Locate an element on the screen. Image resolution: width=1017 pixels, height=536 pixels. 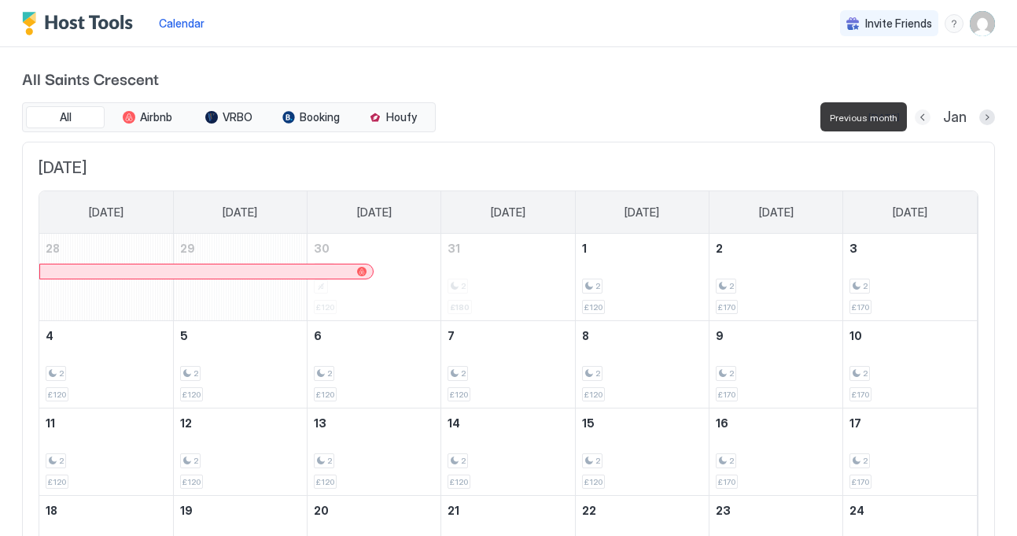
div: Host Tools Logo is located at coordinates (81, 24).